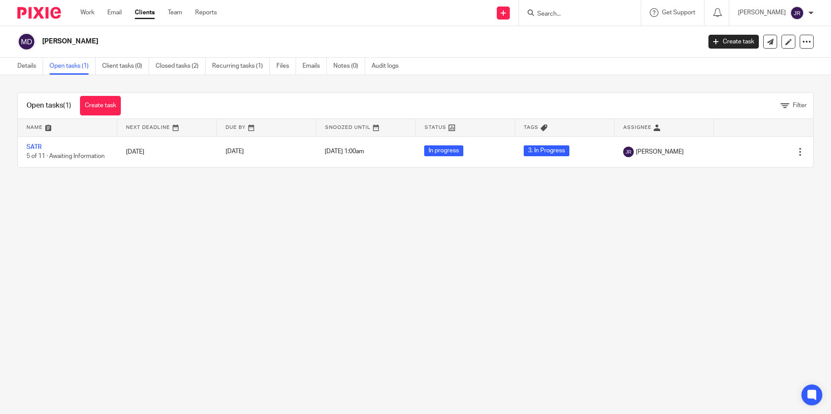  I want to click on a: Closed tasks (2), so click(180, 66).